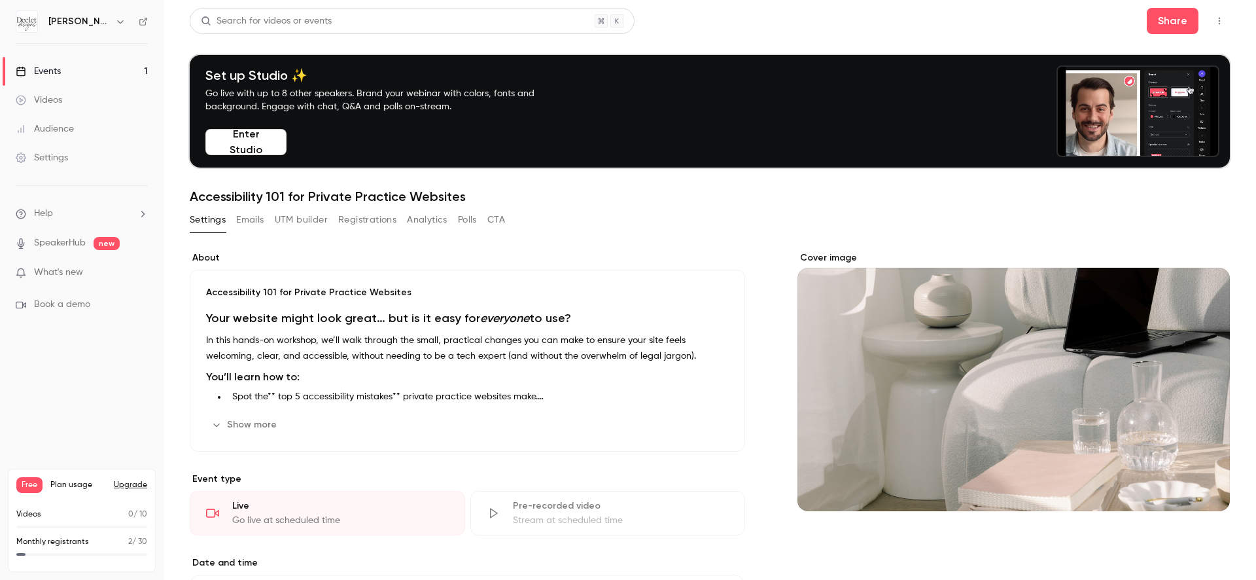 Image resolution: width=1256 pixels, height=580 pixels. I want to click on p: Videos, so click(29, 514).